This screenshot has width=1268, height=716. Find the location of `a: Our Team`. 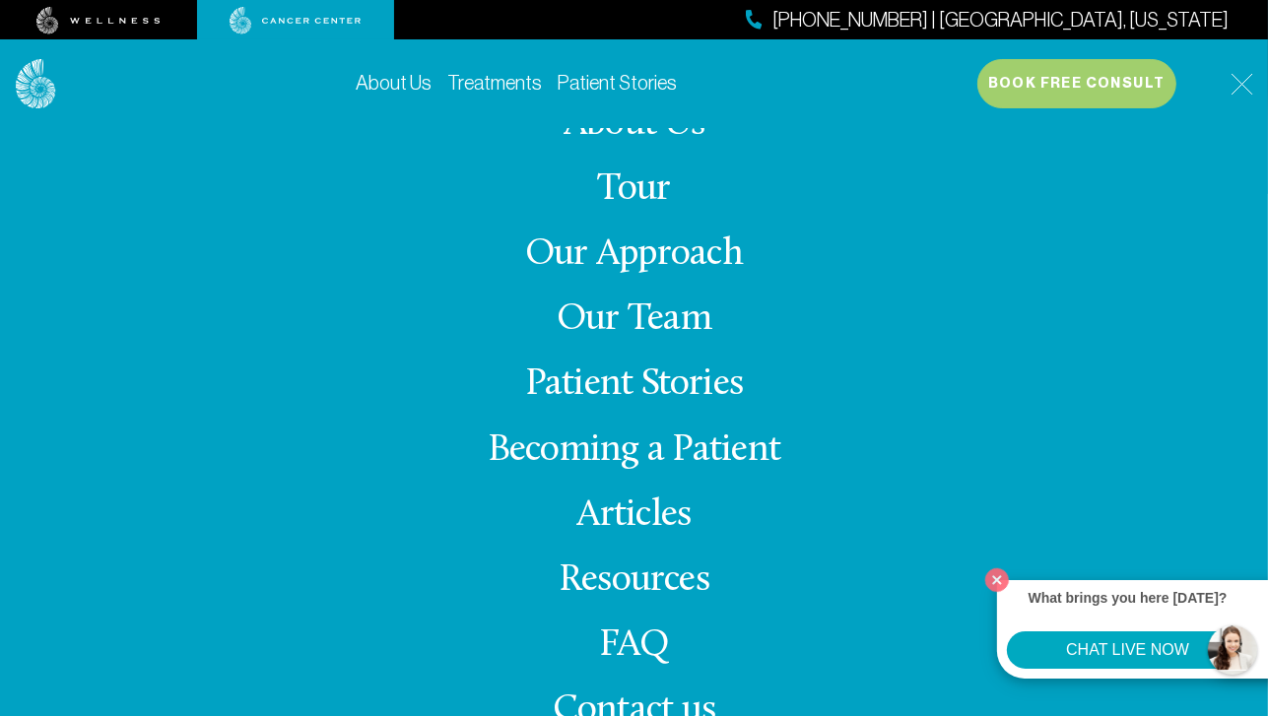

a: Our Team is located at coordinates (634, 319).